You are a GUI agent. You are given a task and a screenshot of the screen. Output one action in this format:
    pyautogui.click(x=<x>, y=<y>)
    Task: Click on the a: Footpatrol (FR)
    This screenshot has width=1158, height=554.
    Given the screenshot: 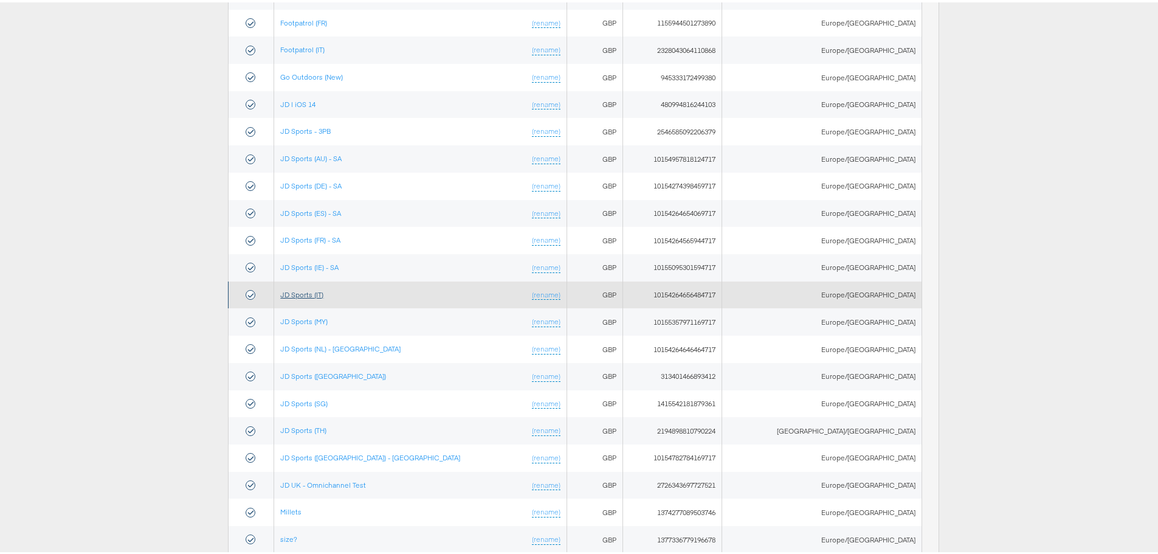 What is the action you would take?
    pyautogui.click(x=303, y=20)
    